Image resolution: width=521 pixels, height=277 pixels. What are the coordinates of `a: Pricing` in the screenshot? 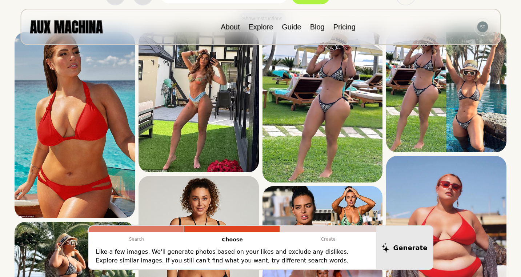 It's located at (344, 27).